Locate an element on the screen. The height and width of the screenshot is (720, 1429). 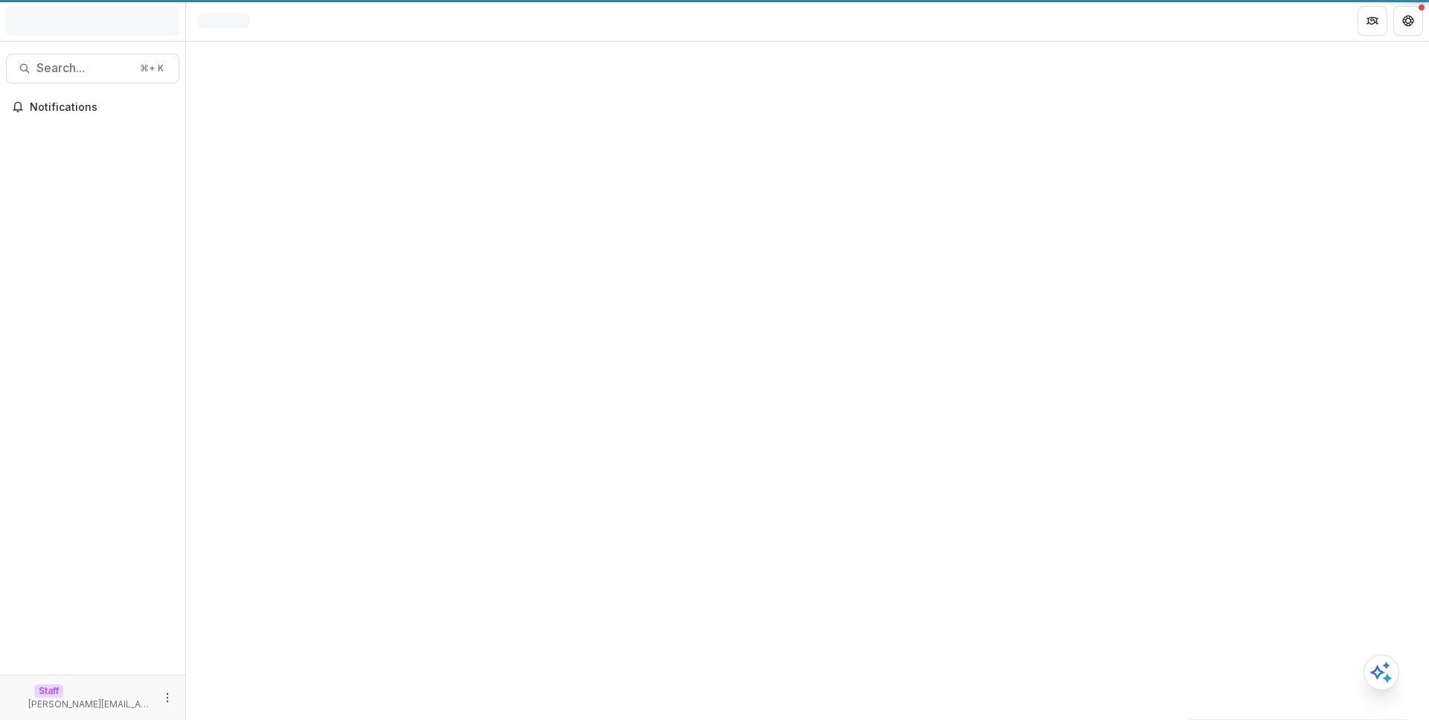
button: More is located at coordinates (167, 698).